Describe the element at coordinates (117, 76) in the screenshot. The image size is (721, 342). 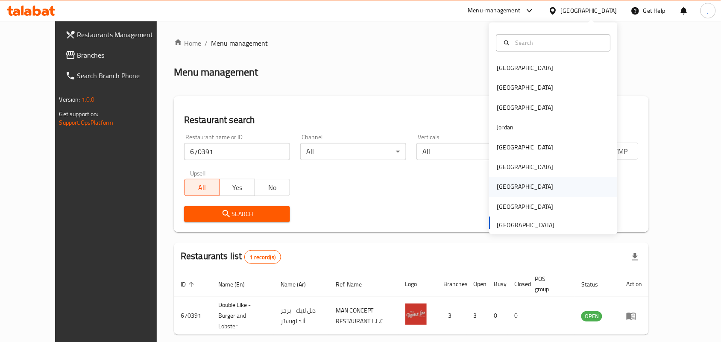
I see `a: Search Branch Phone` at that location.